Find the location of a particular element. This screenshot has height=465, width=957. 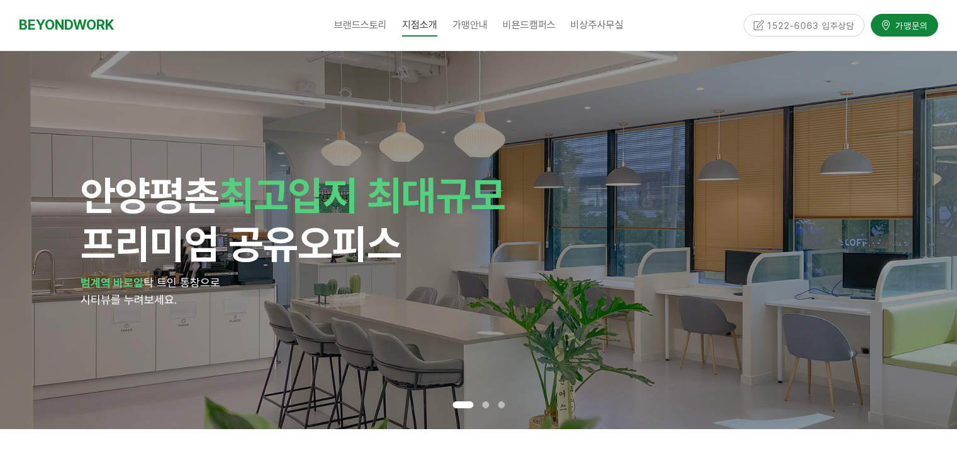

a: 가맹문의 is located at coordinates (905, 25).